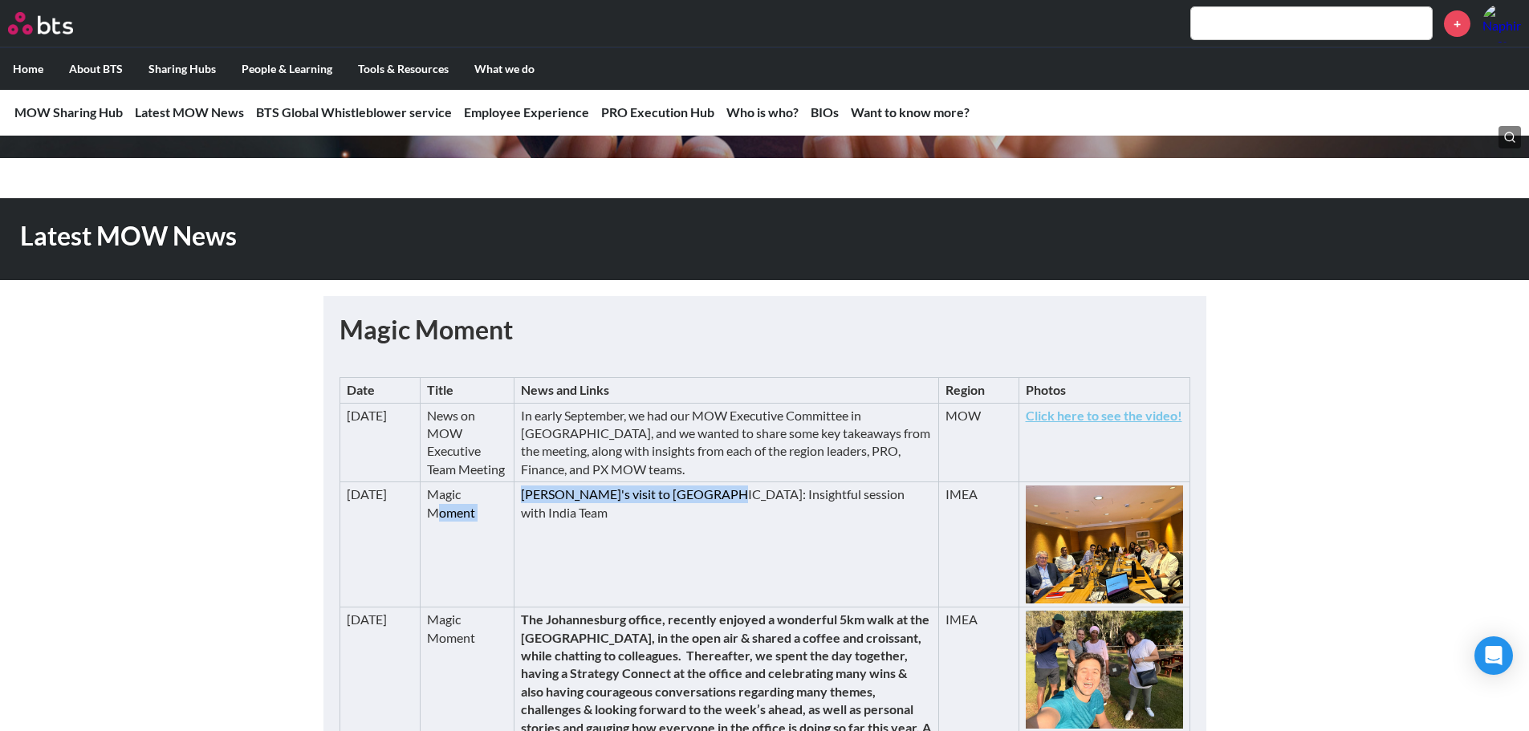 The height and width of the screenshot is (731, 1529). Describe the element at coordinates (565, 389) in the screenshot. I see `strong: News and Links` at that location.